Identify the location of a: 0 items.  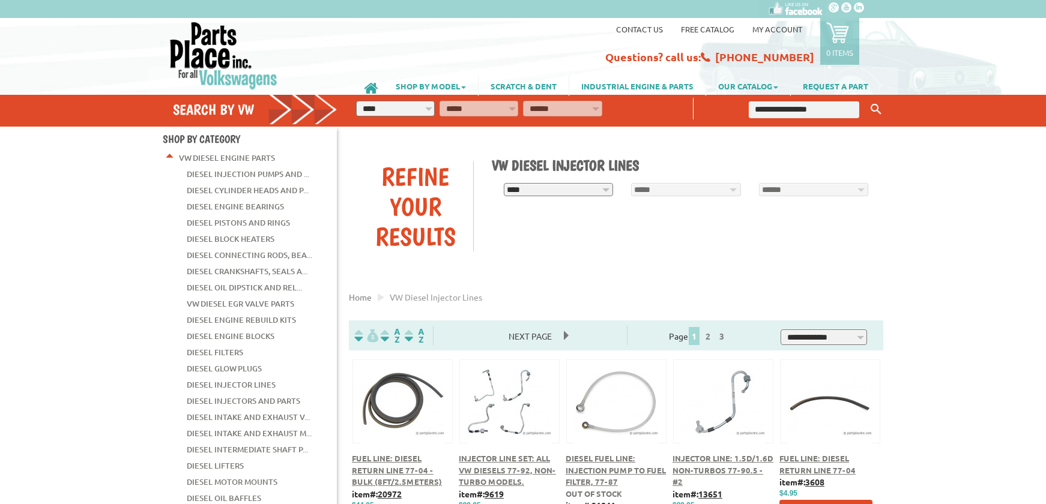
(839, 41).